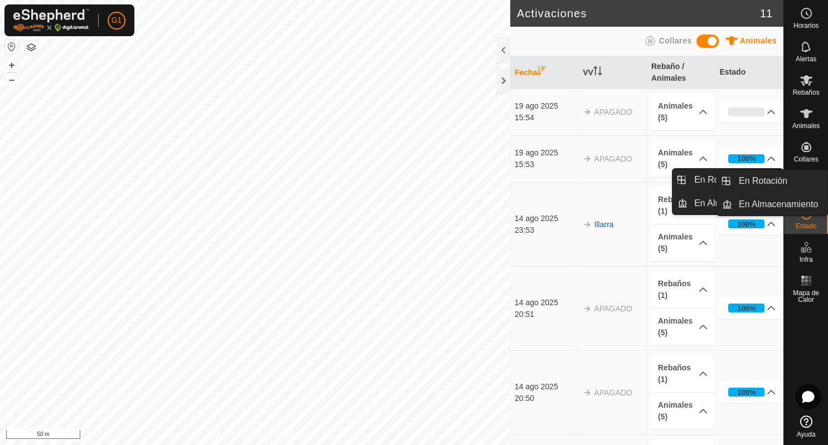  What do you see at coordinates (546, 398) in the screenshot?
I see `div: 20:50` at bounding box center [546, 398].